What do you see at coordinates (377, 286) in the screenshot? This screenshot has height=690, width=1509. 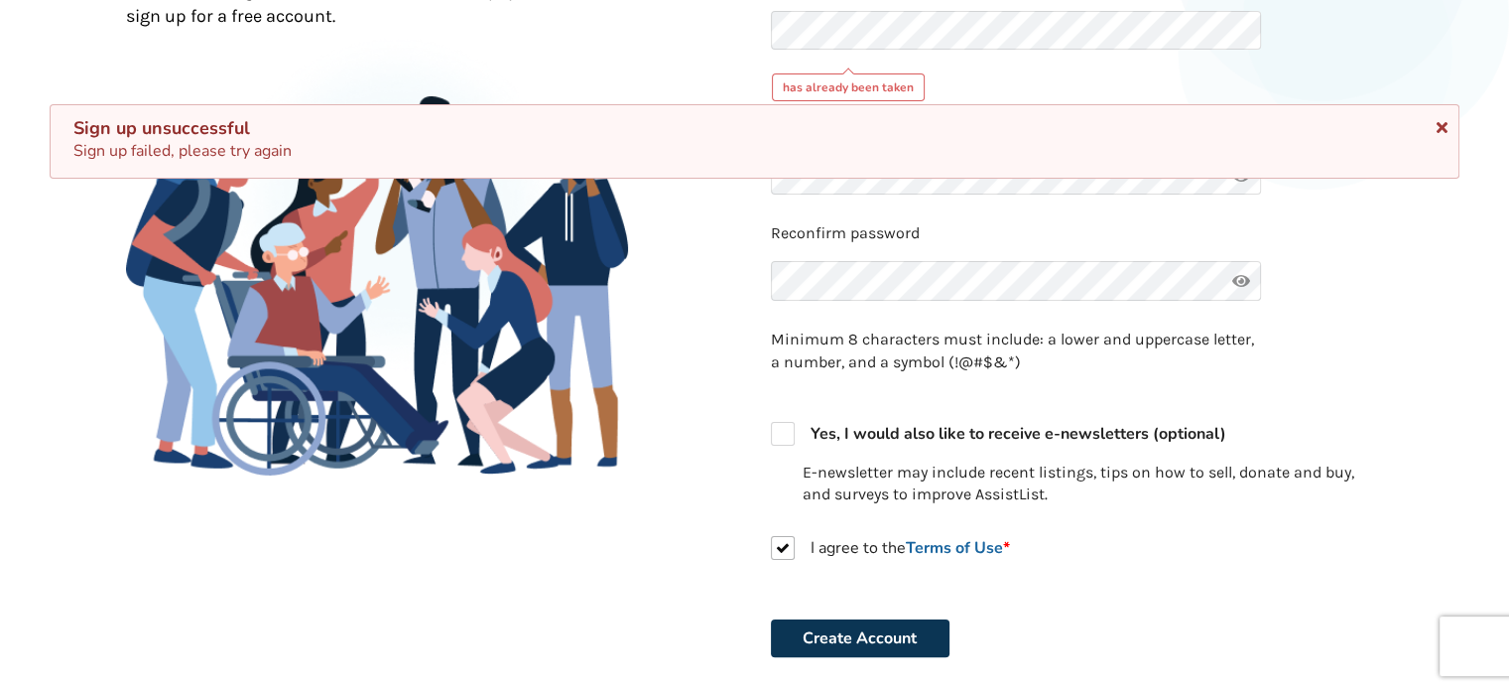 I see `img: Family Gathering` at bounding box center [377, 286].